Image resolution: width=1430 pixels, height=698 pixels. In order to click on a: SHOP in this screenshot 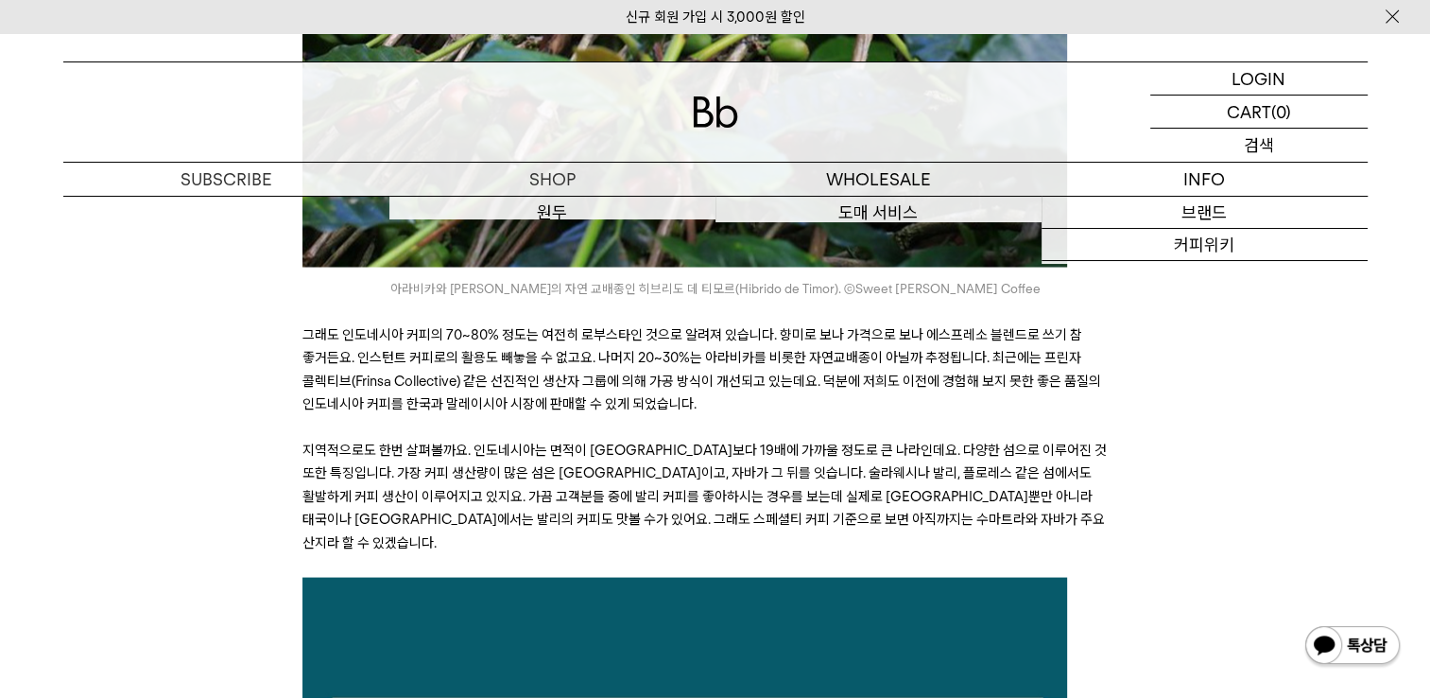, I will do `click(552, 179)`.